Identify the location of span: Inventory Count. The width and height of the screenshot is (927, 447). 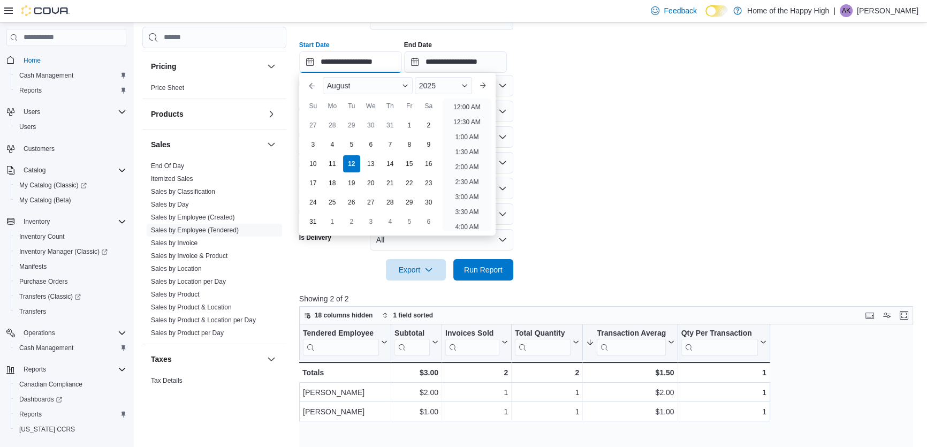
(42, 237).